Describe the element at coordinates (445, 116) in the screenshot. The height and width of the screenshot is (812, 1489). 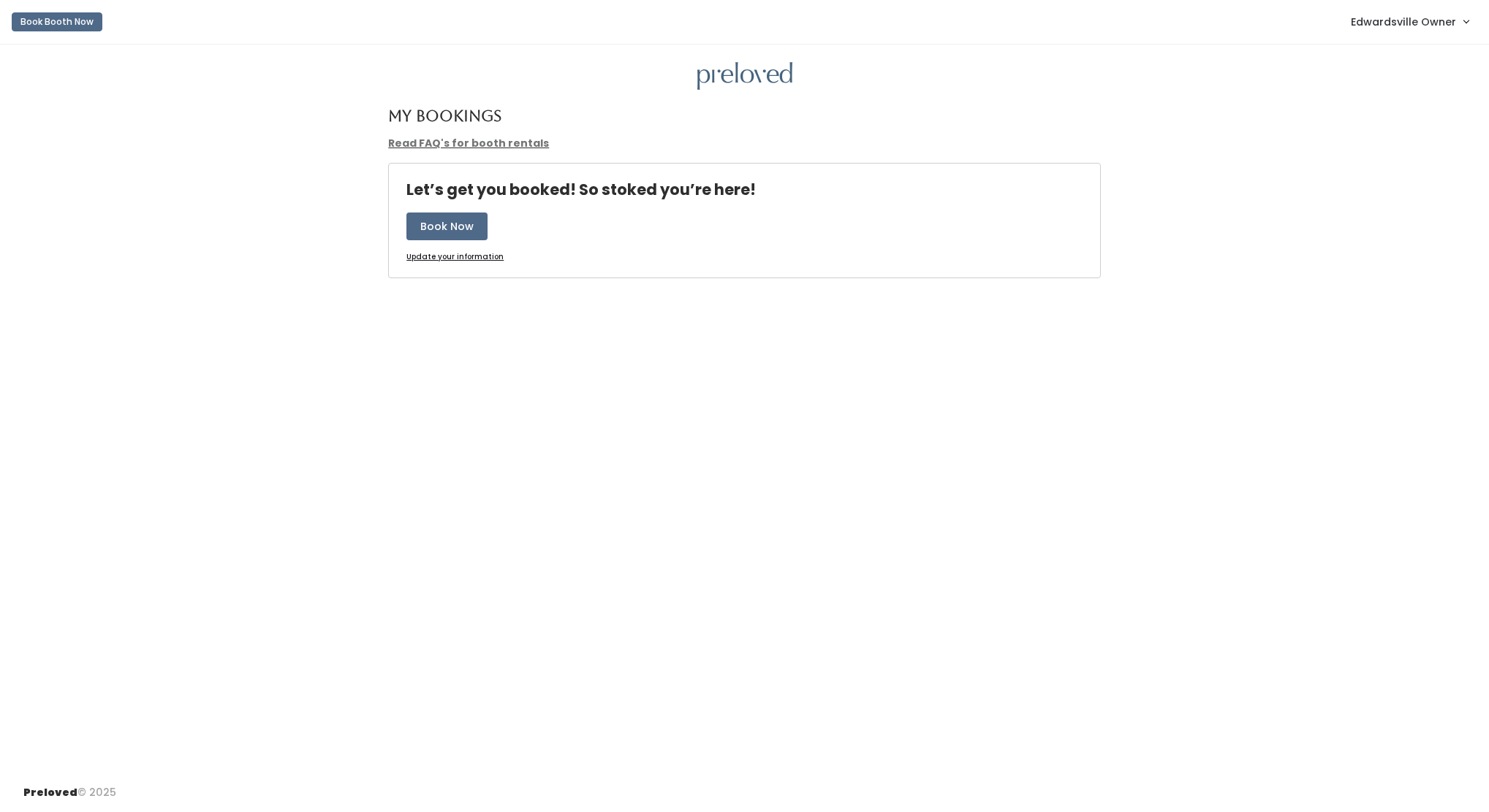
I see `h4: My Bookings` at that location.